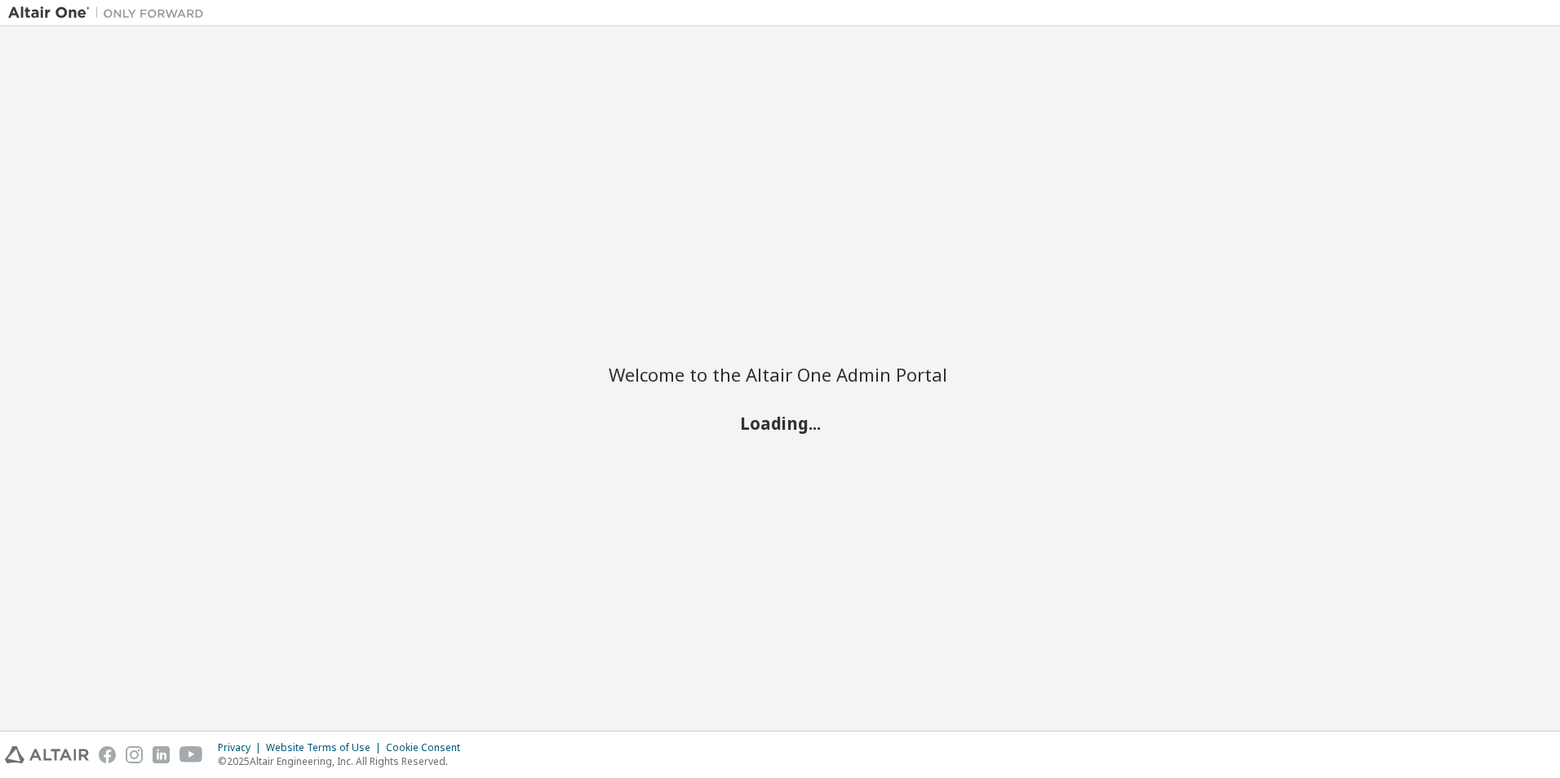 The image size is (1560, 778). Describe the element at coordinates (242, 748) in the screenshot. I see `div: Privacy` at that location.